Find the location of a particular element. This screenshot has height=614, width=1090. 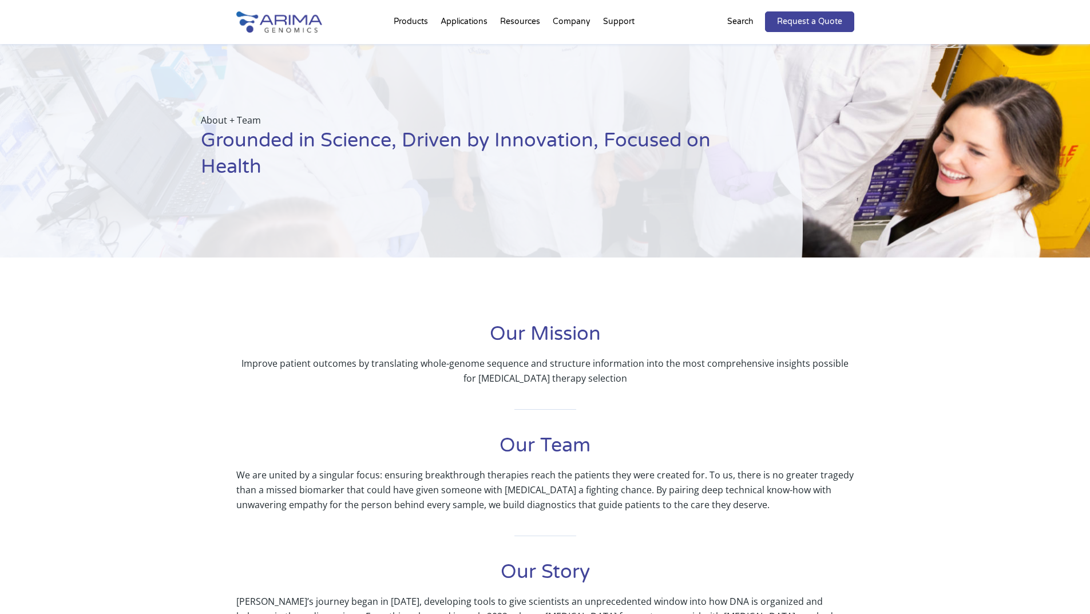

p: About + Team is located at coordinates (473, 120).